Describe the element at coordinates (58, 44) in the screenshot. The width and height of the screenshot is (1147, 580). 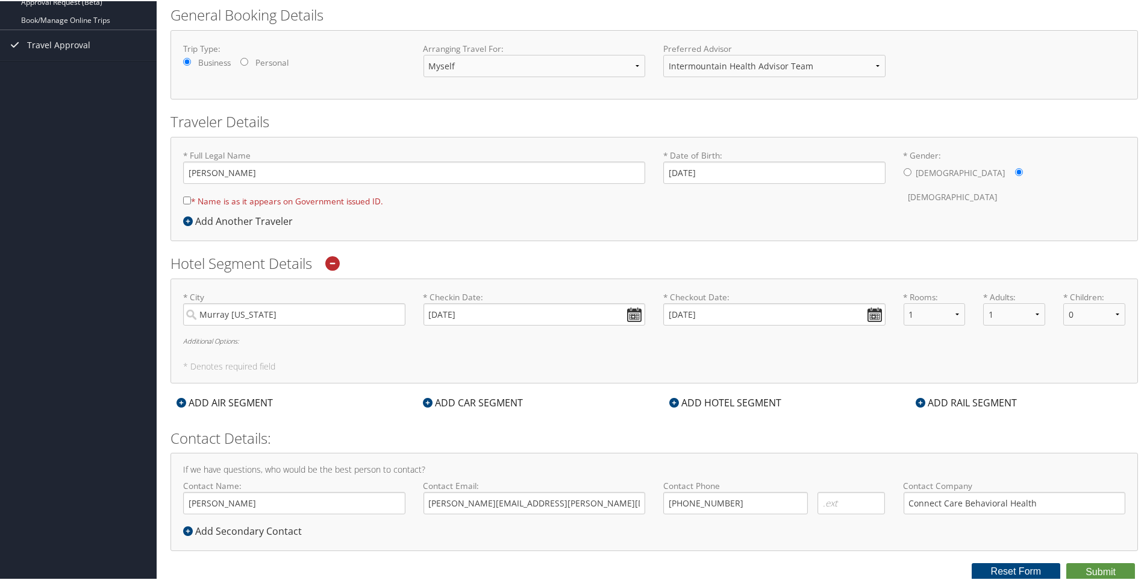
I see `span: Travel Approval` at that location.